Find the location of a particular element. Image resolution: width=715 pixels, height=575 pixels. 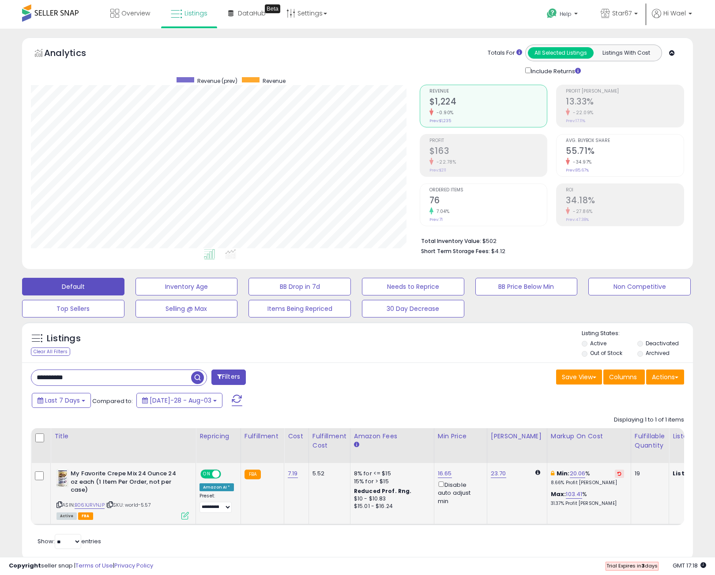

div: 8% for <= $15 is located at coordinates (390, 474).